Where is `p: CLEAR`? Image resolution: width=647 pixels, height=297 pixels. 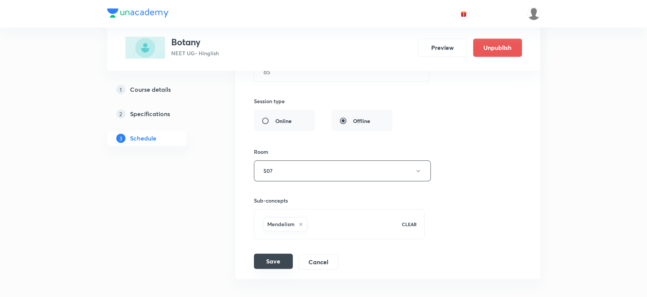 p: CLEAR is located at coordinates (409, 225).